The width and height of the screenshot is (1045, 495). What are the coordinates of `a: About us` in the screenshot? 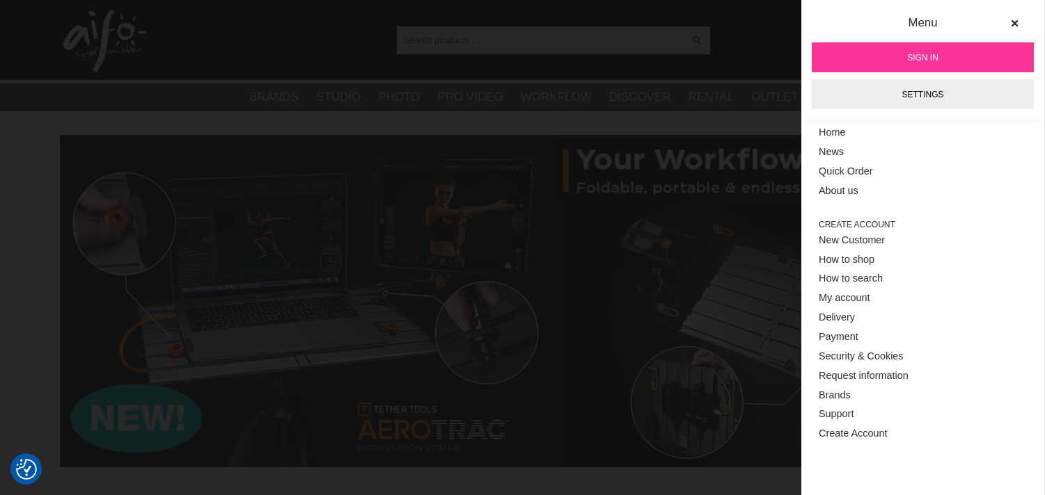 It's located at (922, 191).